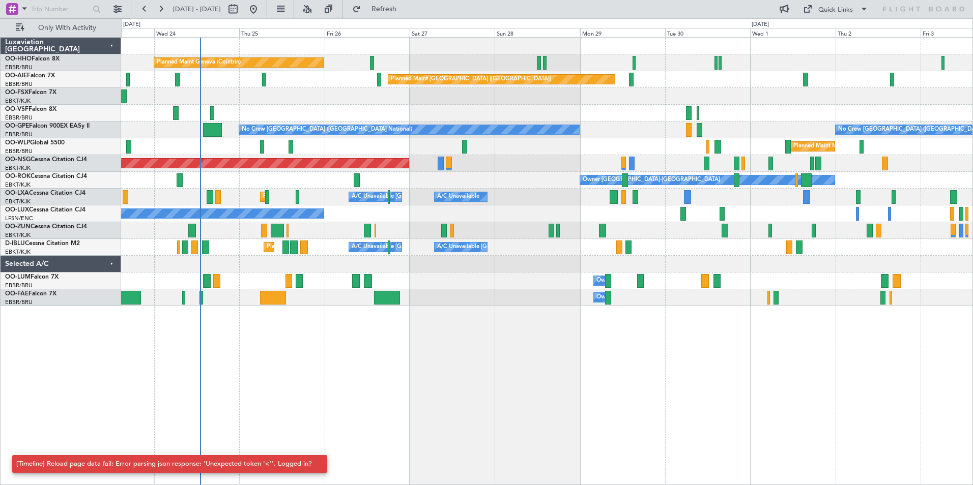  What do you see at coordinates (835, 9) in the screenshot?
I see `button: Quick Links` at bounding box center [835, 9].